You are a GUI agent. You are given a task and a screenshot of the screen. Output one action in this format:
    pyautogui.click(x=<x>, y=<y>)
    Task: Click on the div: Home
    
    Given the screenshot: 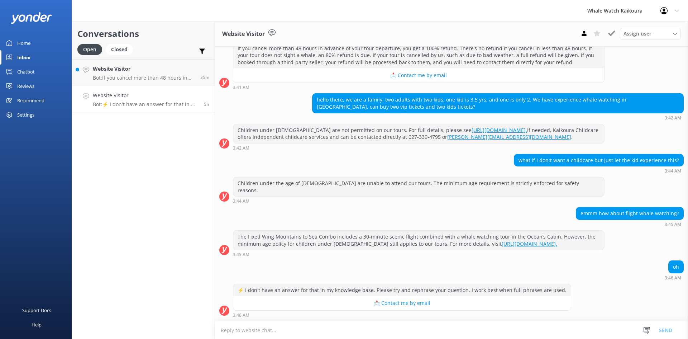 What is the action you would take?
    pyautogui.click(x=24, y=43)
    